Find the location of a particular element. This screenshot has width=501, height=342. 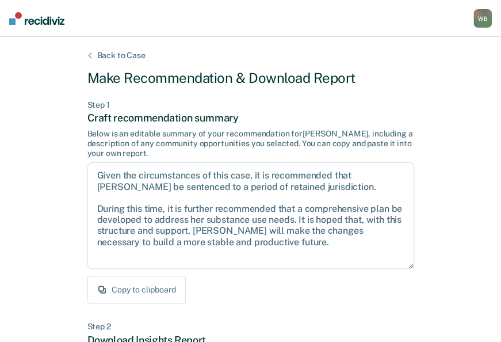

div: W B is located at coordinates (483, 18).